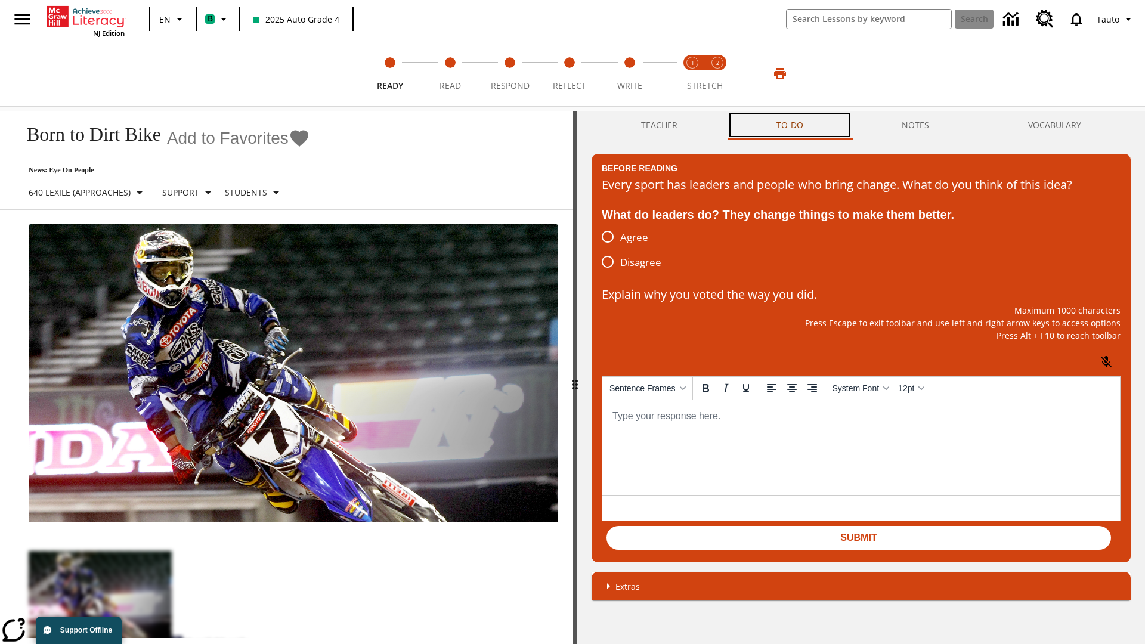 The width and height of the screenshot is (1145, 644). I want to click on span: Write, so click(630, 85).